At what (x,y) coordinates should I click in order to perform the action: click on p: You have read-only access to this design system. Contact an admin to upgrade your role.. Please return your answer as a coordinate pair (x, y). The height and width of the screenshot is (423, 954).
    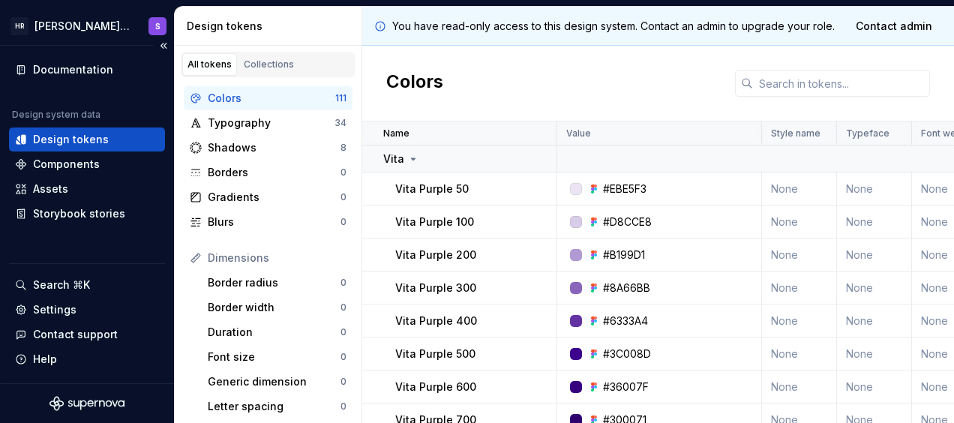
    Looking at the image, I should click on (614, 26).